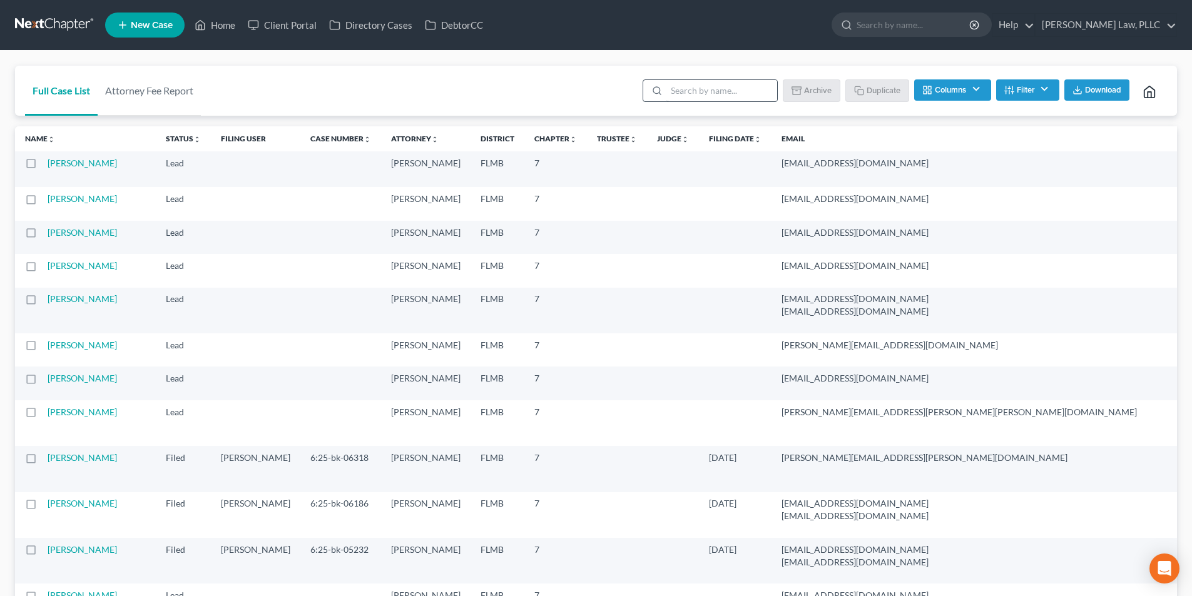 The height and width of the screenshot is (596, 1192). I want to click on th: Filing User, so click(255, 139).